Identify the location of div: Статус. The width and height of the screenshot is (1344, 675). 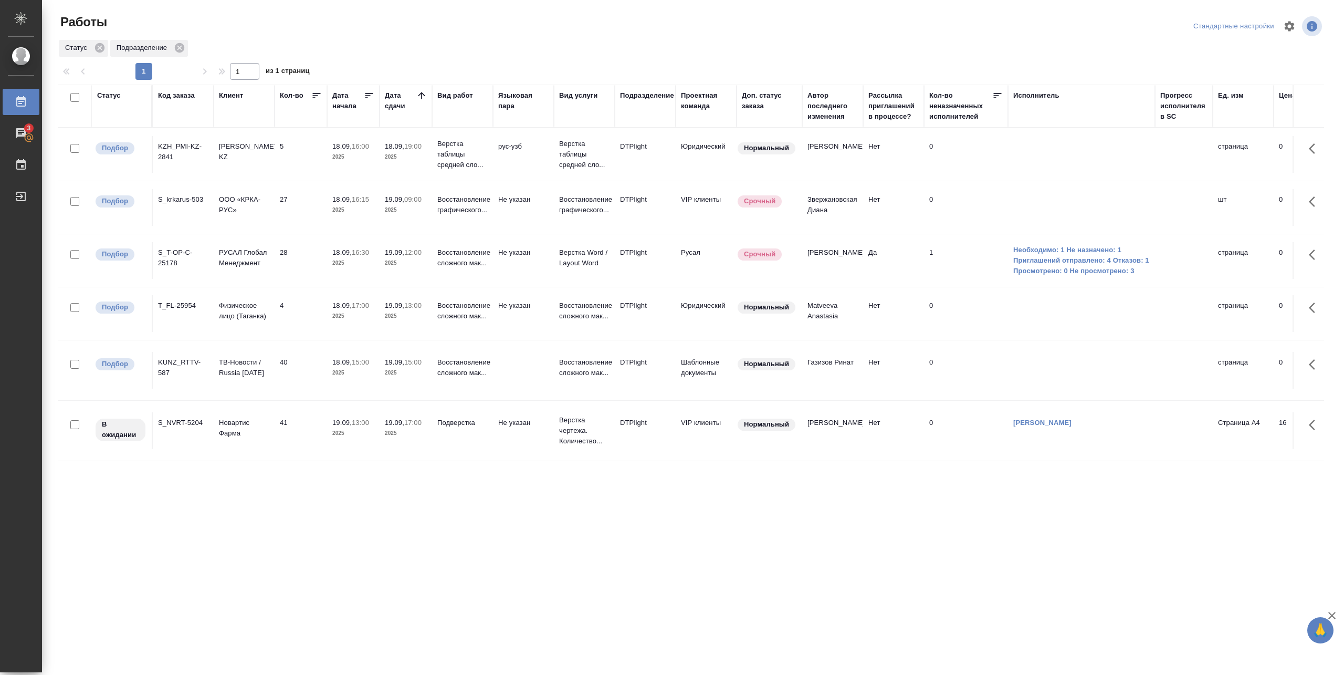
(83, 48).